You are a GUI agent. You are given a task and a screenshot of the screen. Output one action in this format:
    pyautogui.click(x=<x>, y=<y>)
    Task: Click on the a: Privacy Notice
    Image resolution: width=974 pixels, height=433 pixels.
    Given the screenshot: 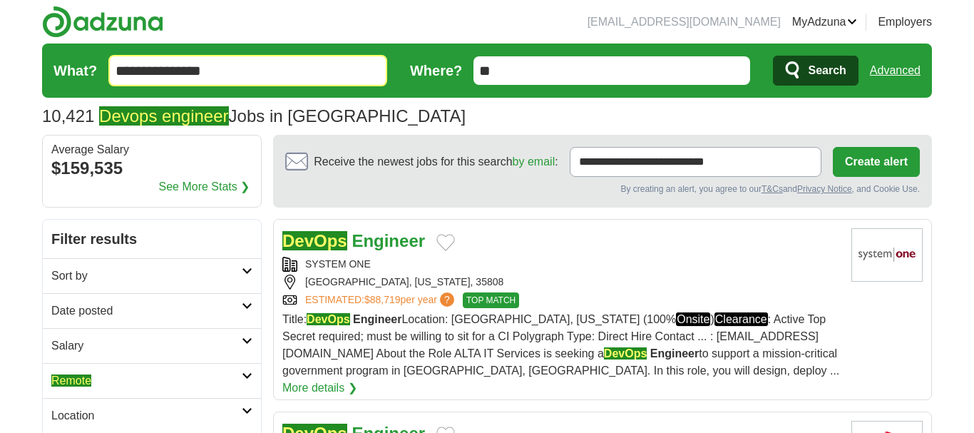 What is the action you would take?
    pyautogui.click(x=824, y=189)
    